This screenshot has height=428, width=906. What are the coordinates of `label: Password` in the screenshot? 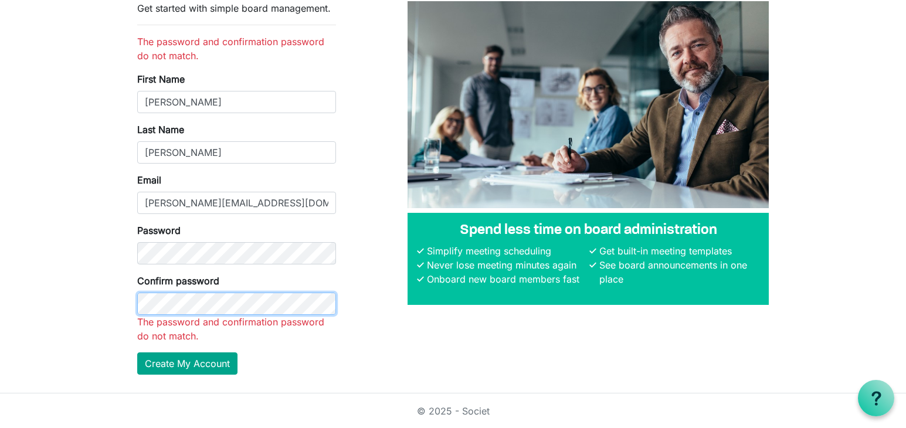 It's located at (159, 230).